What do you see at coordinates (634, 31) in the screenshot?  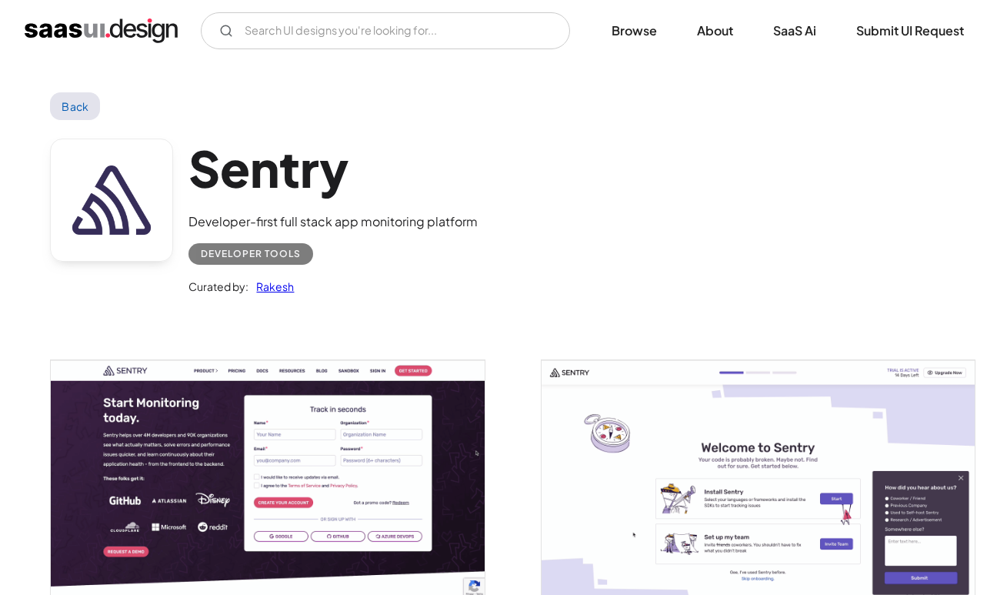 I see `a: Browse` at bounding box center [634, 31].